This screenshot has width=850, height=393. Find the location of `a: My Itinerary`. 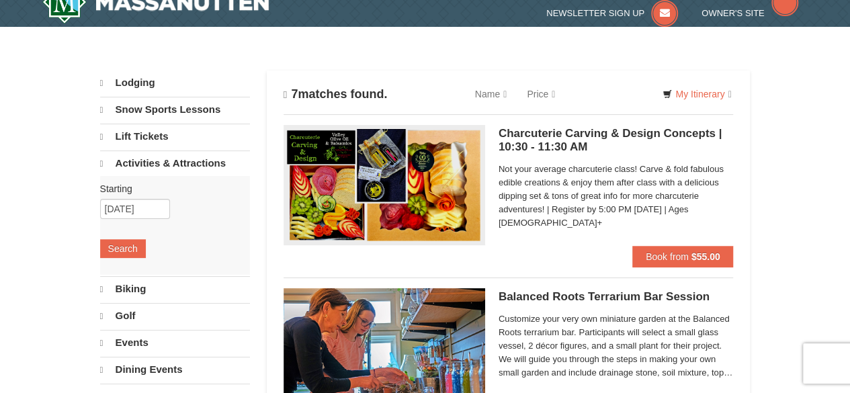

a: My Itinerary is located at coordinates (697, 94).